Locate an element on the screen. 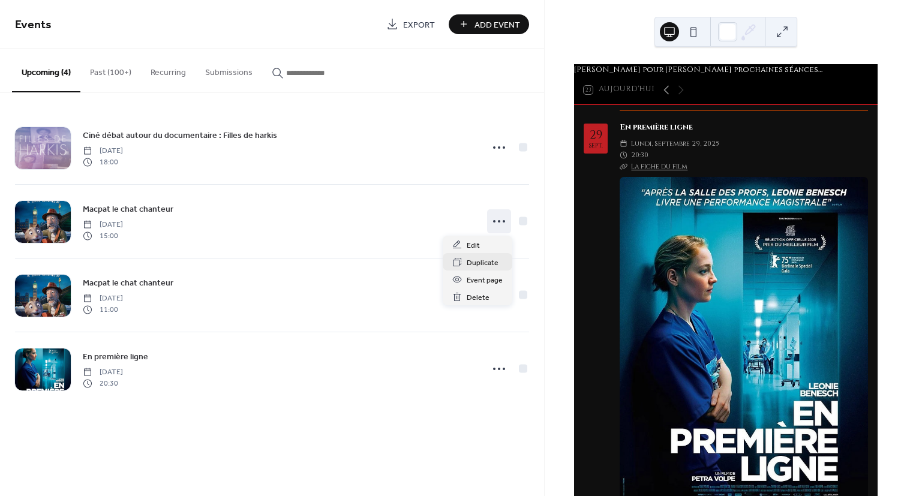  a: Export is located at coordinates (410, 24).